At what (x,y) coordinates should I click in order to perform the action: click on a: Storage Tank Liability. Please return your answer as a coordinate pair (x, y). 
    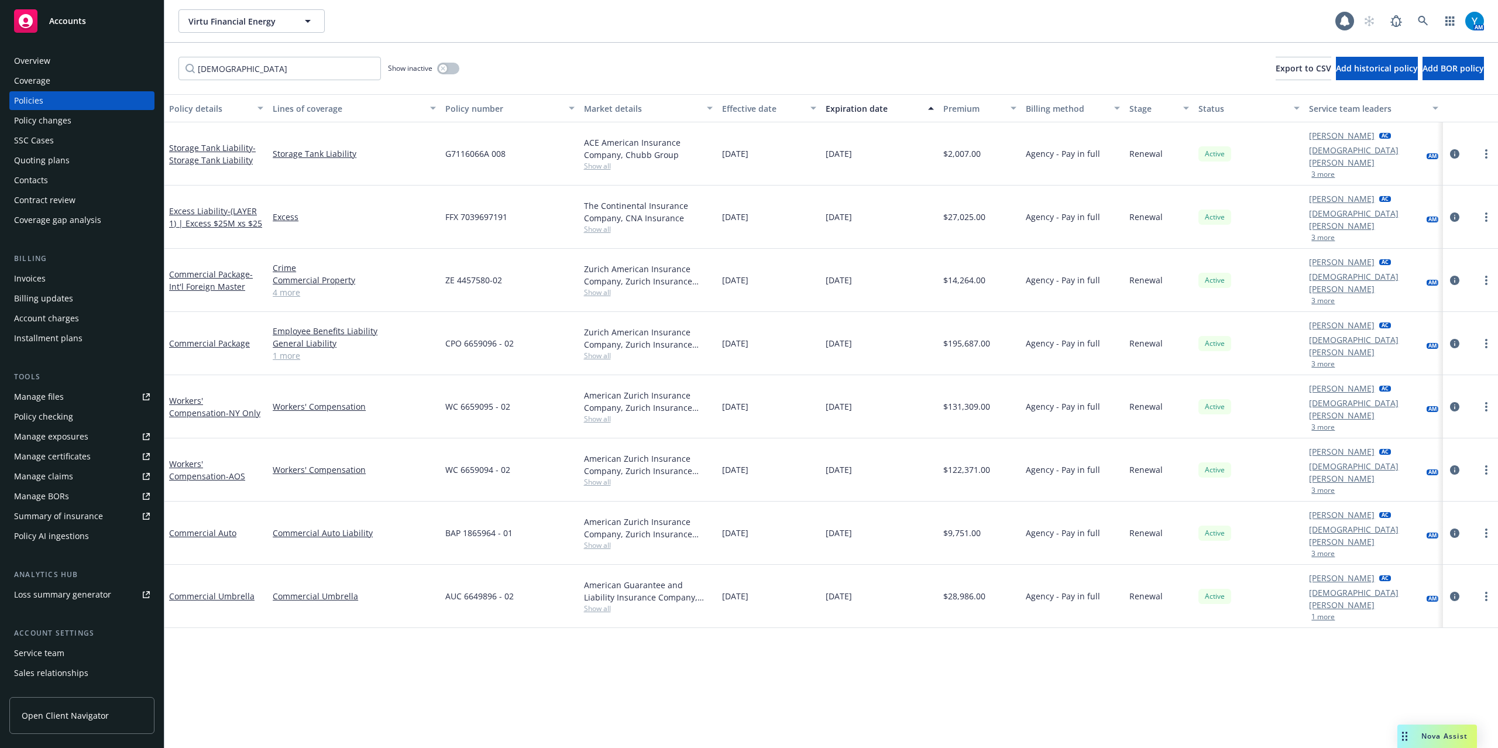
    Looking at the image, I should click on (354, 153).